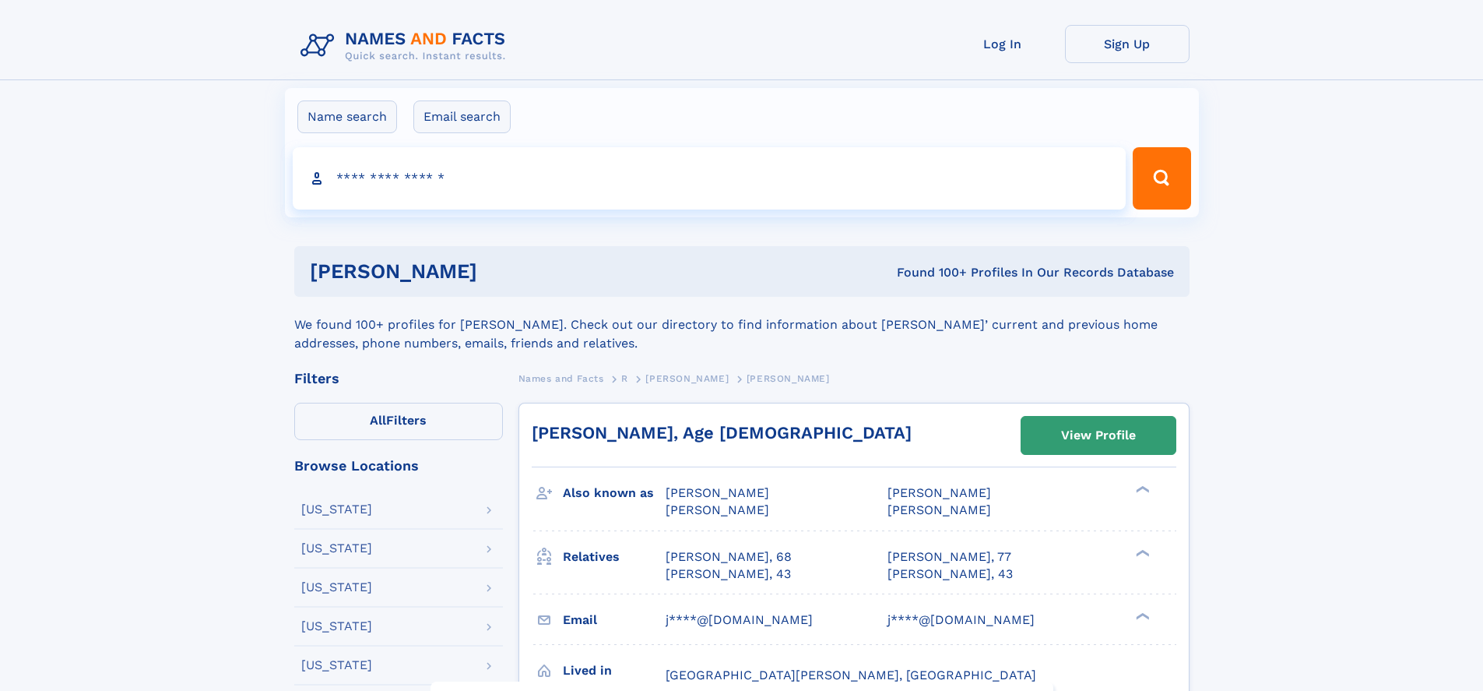 The image size is (1483, 691). What do you see at coordinates (1127, 44) in the screenshot?
I see `a: Sign Up` at bounding box center [1127, 44].